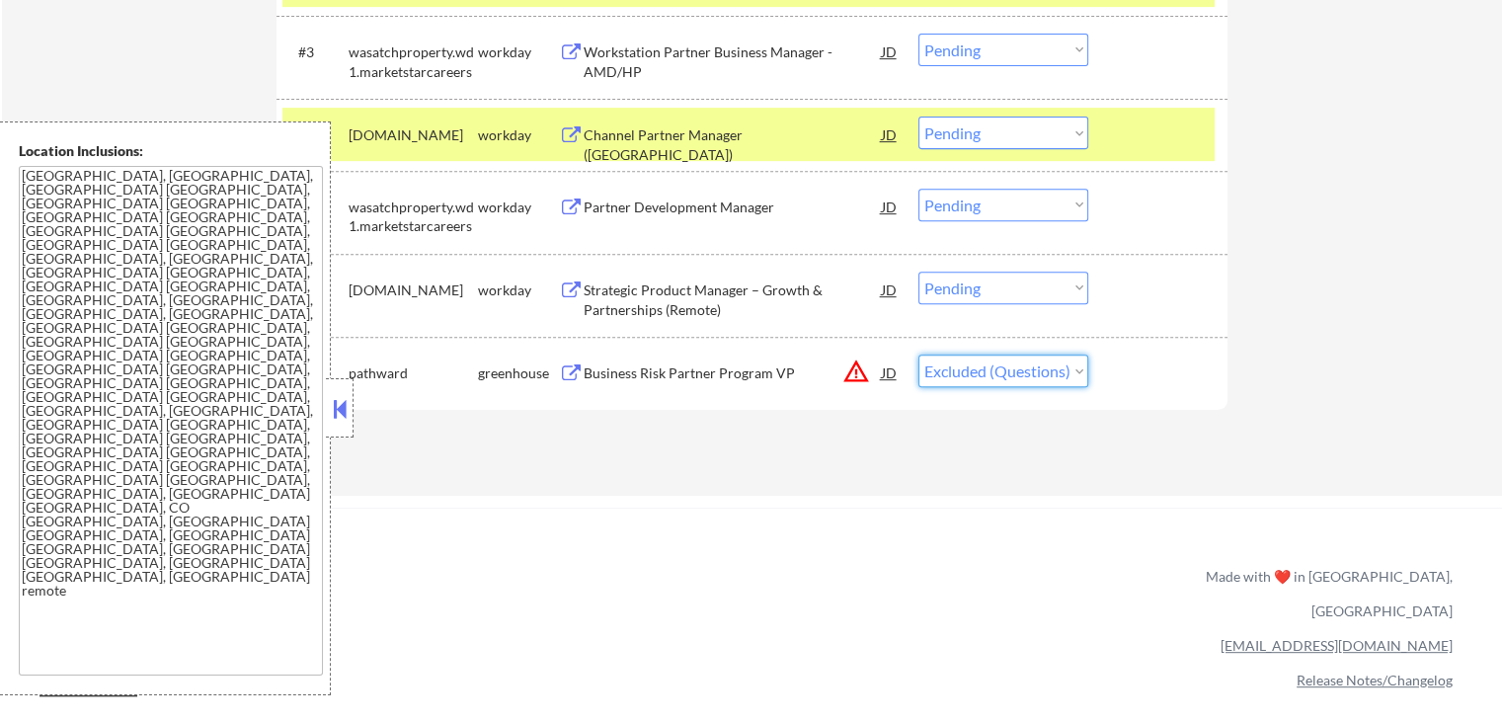 The image size is (1502, 721). Describe the element at coordinates (171, 151) in the screenshot. I see `div: Location Inclusions:` at that location.